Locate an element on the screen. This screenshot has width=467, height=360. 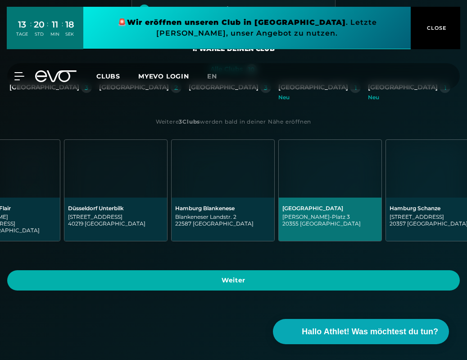
a: MYEVO LOGIN is located at coordinates (164, 76).